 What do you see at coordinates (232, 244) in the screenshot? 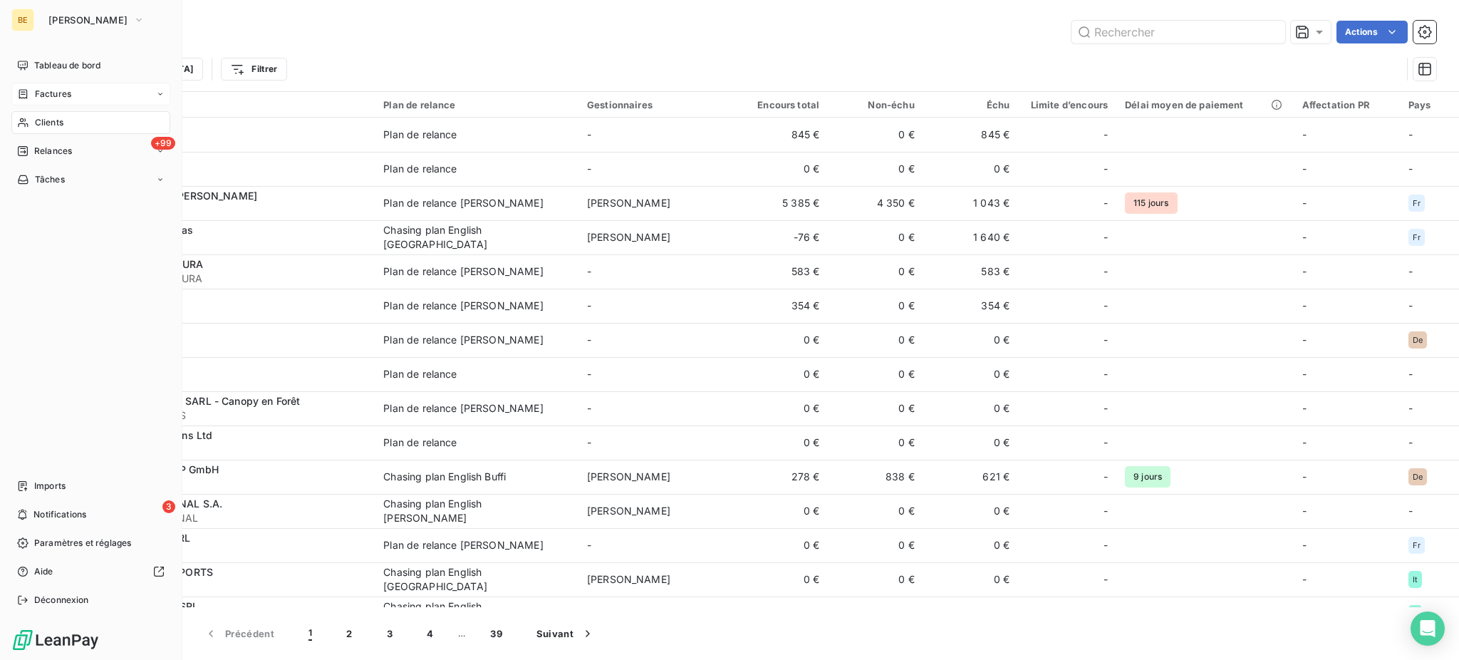
I see `span: 0099OUTDOOR` at bounding box center [232, 244].